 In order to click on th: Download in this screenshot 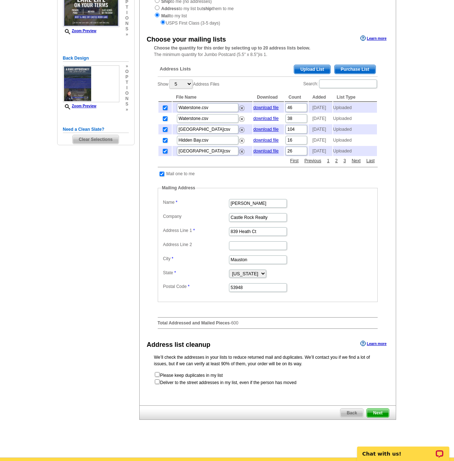, I will do `click(268, 97)`.